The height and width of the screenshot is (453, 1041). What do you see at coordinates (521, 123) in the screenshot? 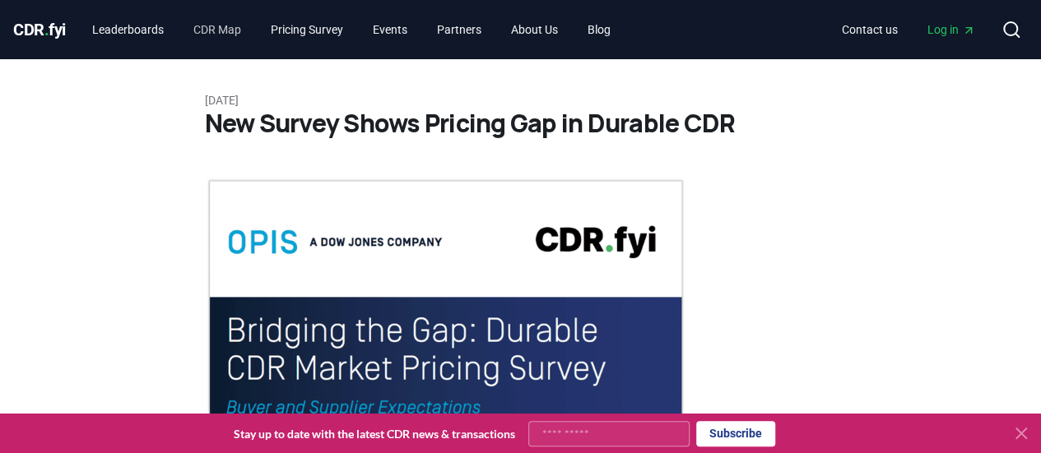
I see `h1: New Survey Shows Pricing Gap in Durable CDR` at bounding box center [521, 123].